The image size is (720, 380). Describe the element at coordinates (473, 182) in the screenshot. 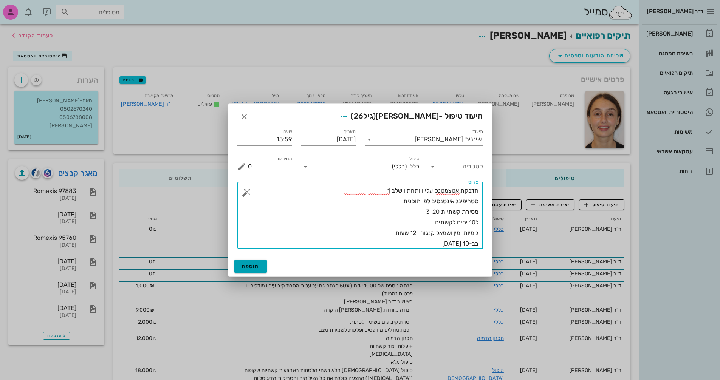

I see `label: פירוט` at that location.